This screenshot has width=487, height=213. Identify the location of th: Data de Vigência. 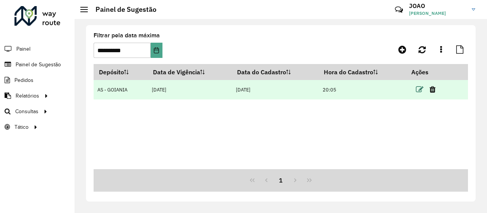
(190, 72).